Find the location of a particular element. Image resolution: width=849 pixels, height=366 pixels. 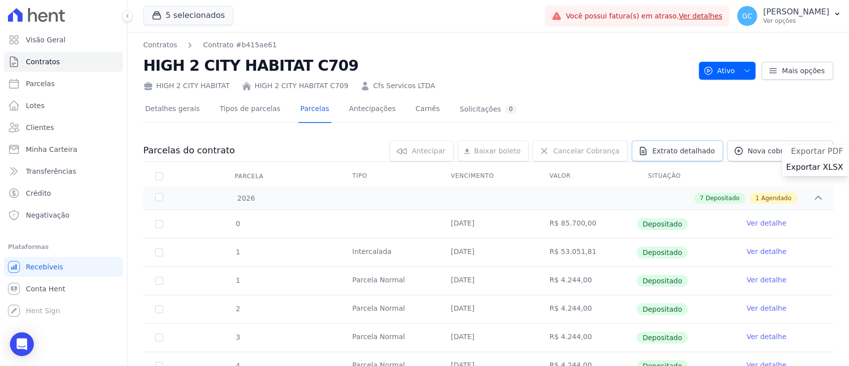

span: GC is located at coordinates (747, 16).